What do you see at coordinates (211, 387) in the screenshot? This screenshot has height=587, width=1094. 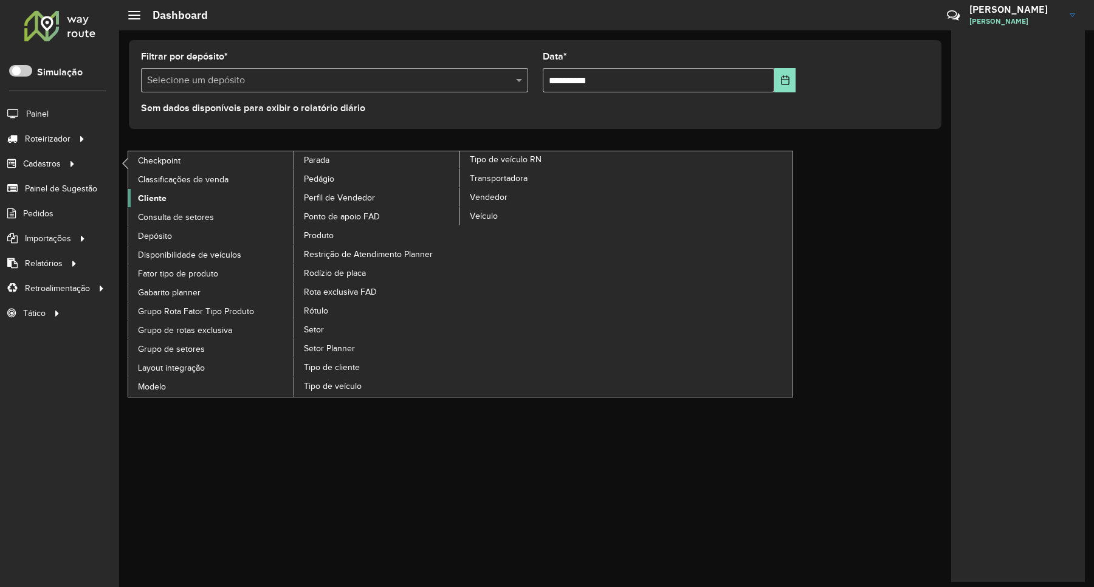 I see `a: Modelo` at bounding box center [211, 387].